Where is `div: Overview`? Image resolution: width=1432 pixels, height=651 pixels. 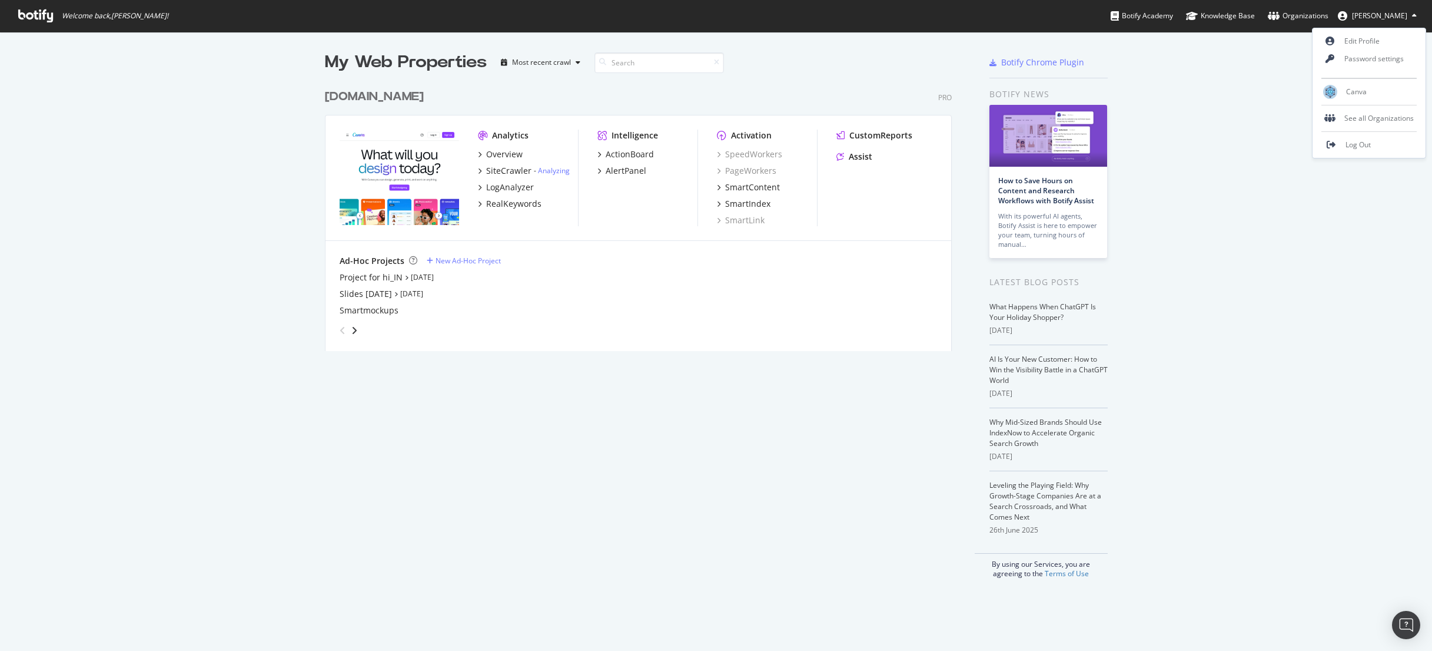
div: Overview is located at coordinates (505, 154).